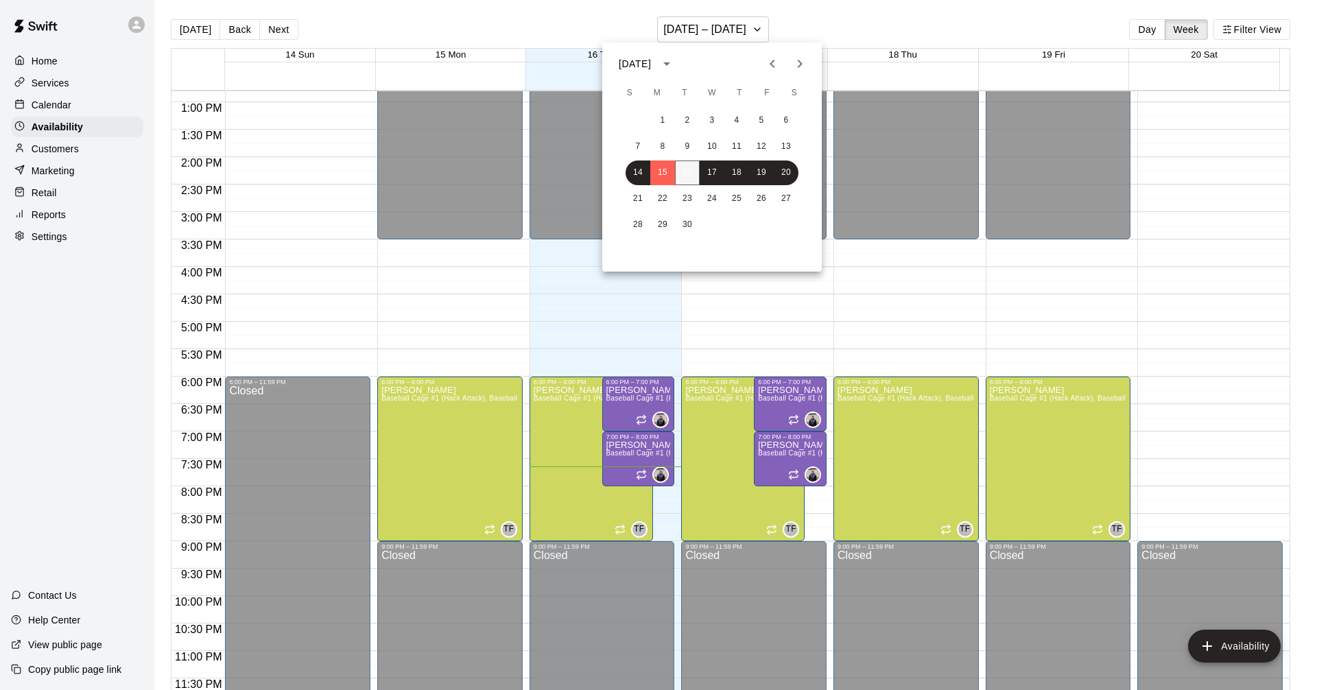 This screenshot has height=690, width=1317. I want to click on button: 20, so click(786, 173).